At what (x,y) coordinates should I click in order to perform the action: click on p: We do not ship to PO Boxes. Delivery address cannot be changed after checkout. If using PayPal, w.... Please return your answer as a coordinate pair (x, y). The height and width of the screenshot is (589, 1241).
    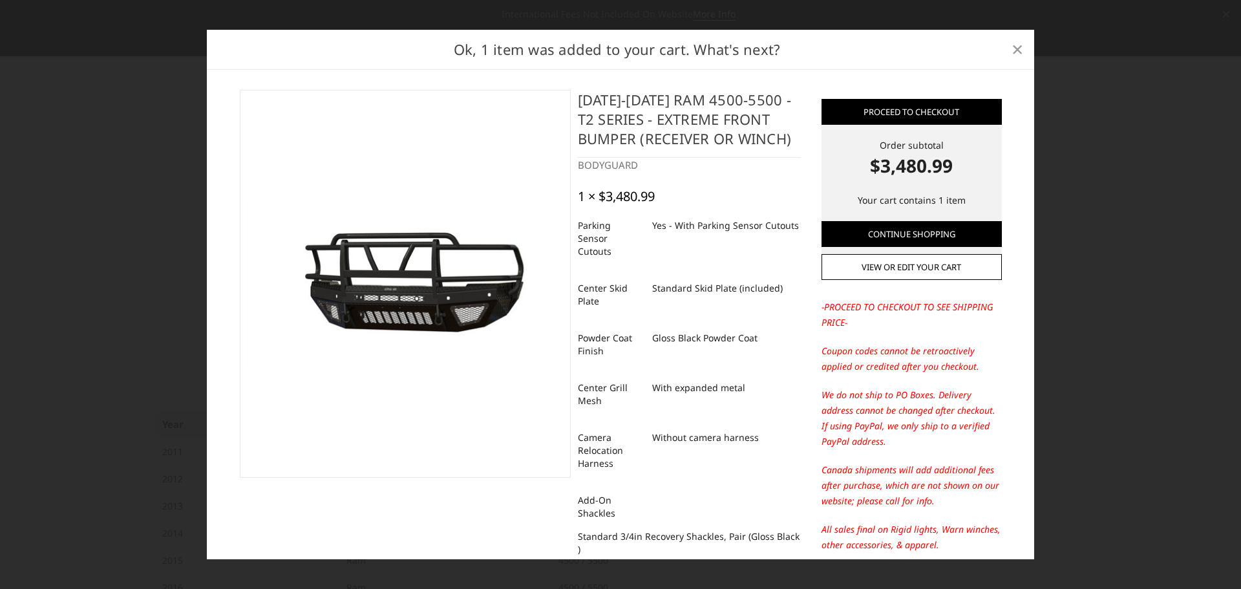
    Looking at the image, I should click on (912, 418).